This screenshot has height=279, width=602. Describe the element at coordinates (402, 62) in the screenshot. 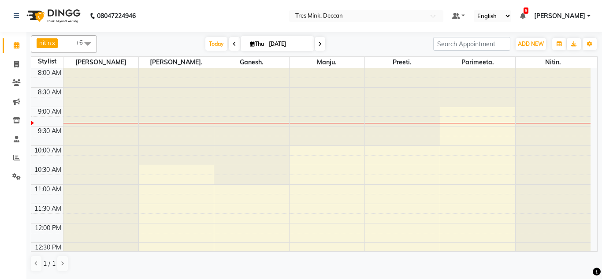

I see `span: Preeti.` at that location.